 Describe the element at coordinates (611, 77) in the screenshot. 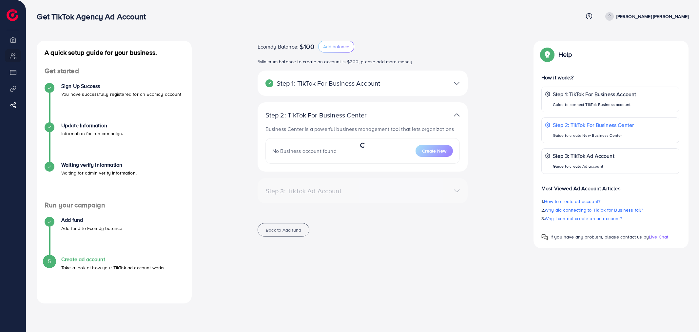

I see `p: How it works?` at that location.